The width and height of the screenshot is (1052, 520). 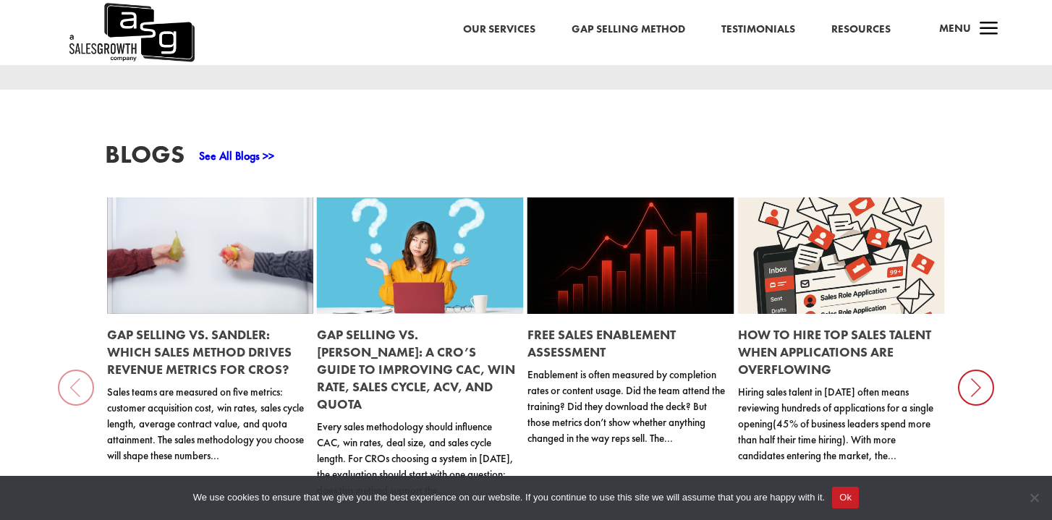 I want to click on p: Sales teams are measured on five metrics: customer acquisition cost, win rates, sales cycle lengt..., so click(x=207, y=424).